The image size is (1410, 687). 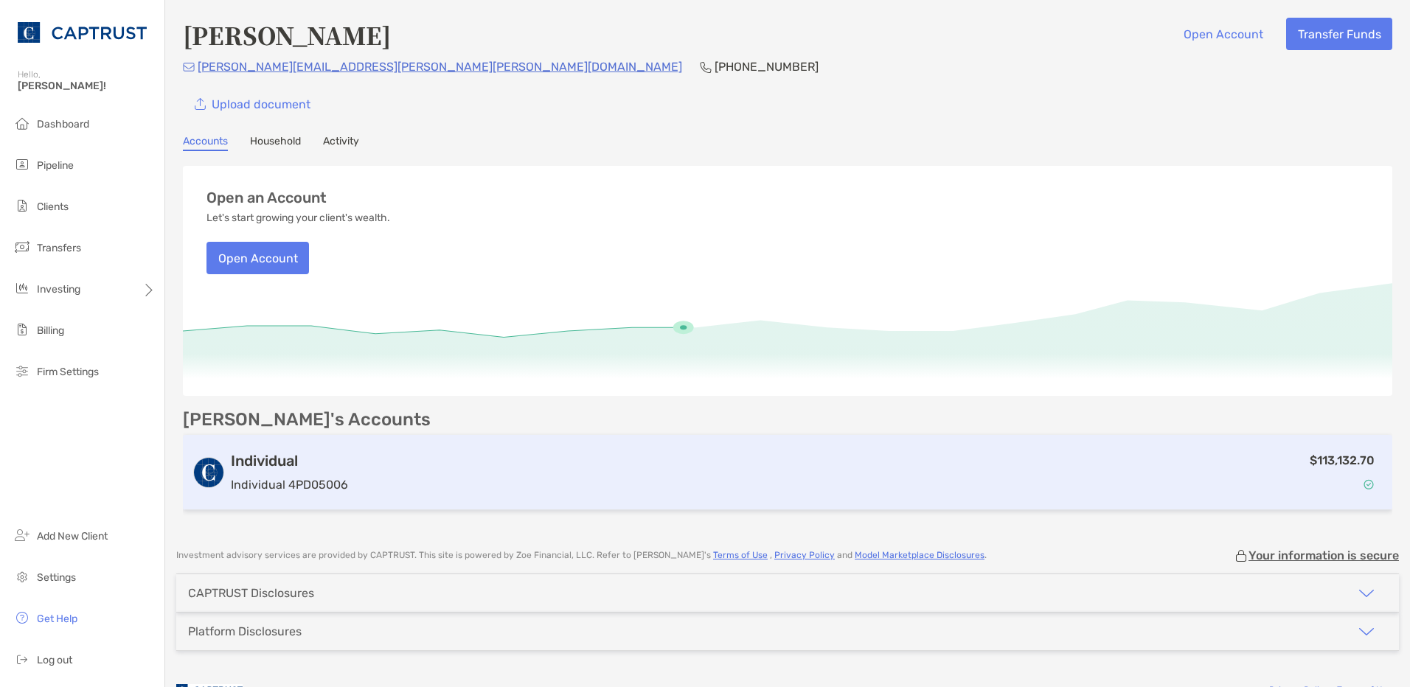 What do you see at coordinates (1369, 485) in the screenshot?
I see `img: Account Status icon` at bounding box center [1369, 485].